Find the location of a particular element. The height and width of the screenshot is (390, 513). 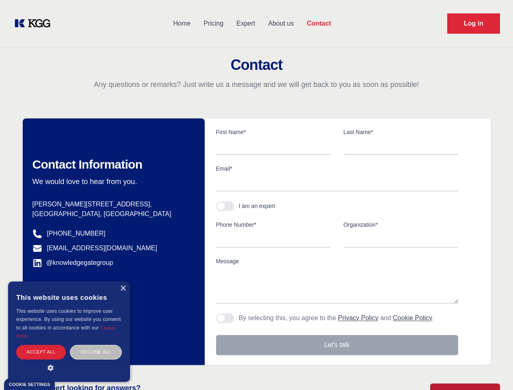

a: Request Demo is located at coordinates (473, 24).